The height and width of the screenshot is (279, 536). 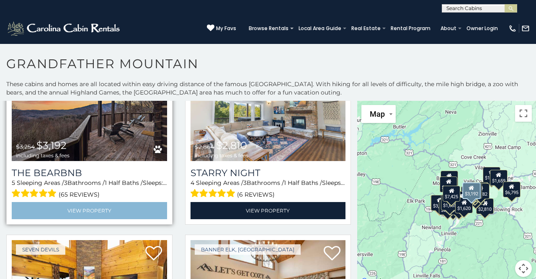 I want to click on button: Change map style, so click(x=379, y=114).